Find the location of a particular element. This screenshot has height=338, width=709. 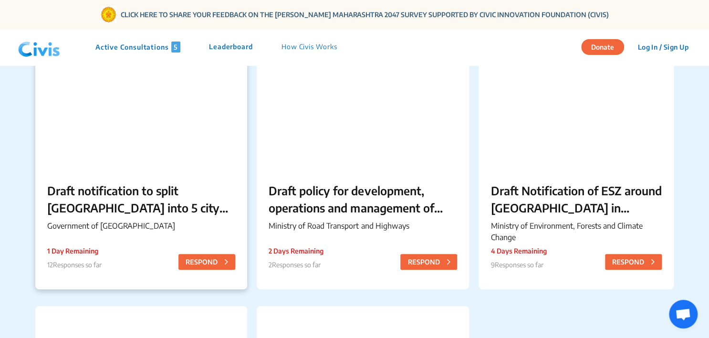

button: Log In / Sign Up is located at coordinates (663, 47).